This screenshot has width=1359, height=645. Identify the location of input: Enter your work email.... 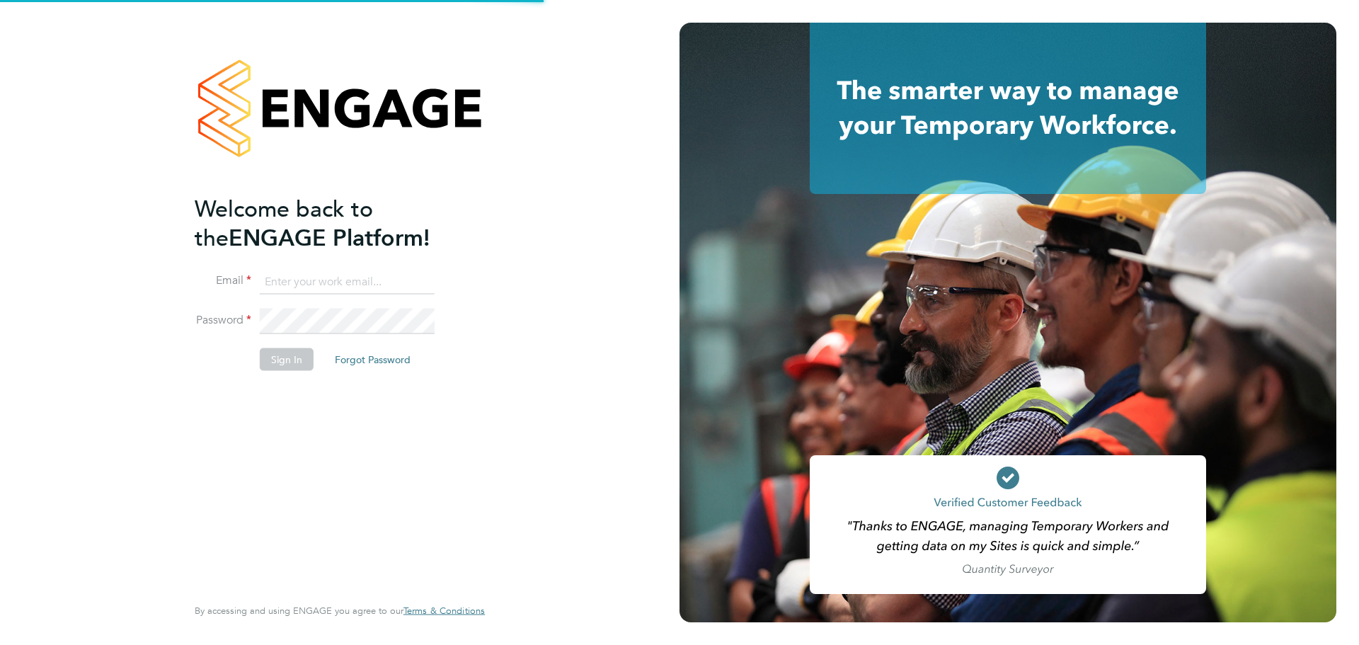
(347, 282).